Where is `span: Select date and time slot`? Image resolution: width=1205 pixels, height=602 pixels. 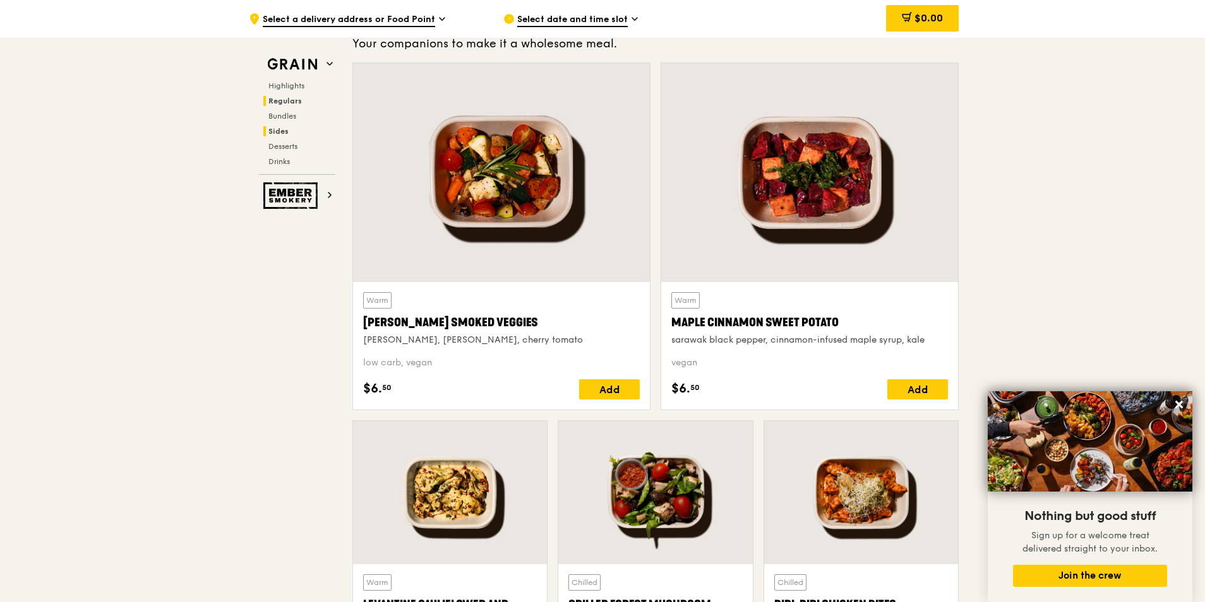
span: Select date and time slot is located at coordinates (572, 20).